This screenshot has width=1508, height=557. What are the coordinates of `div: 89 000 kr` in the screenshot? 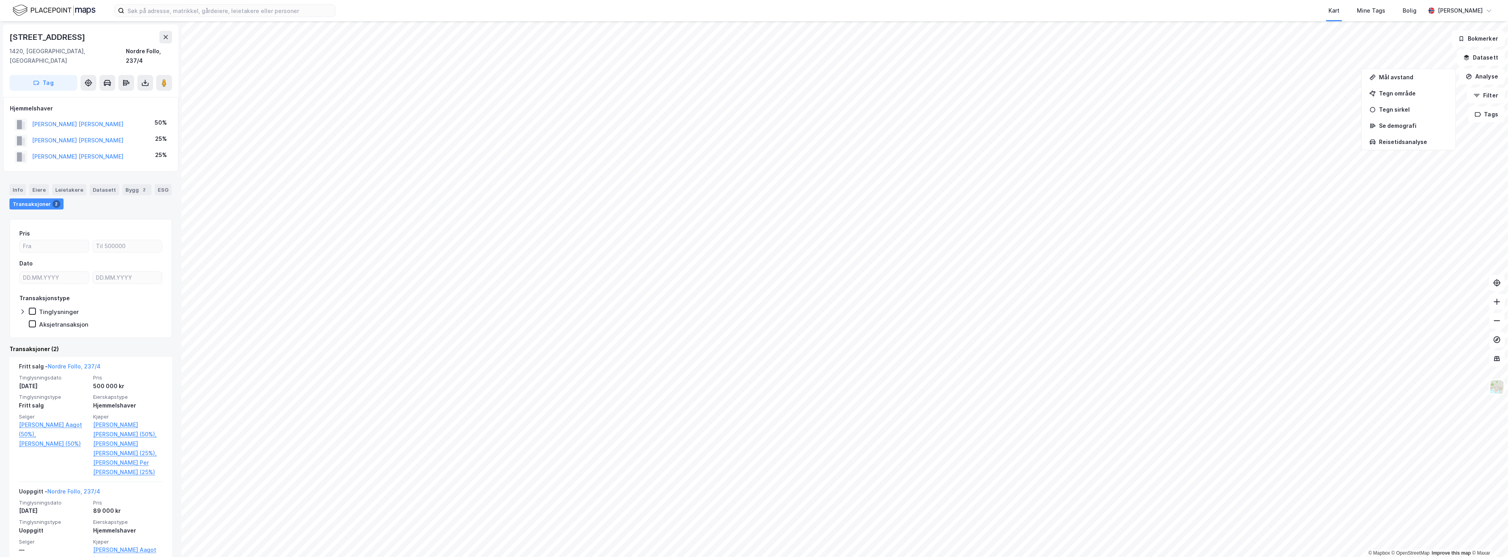 It's located at (128, 511).